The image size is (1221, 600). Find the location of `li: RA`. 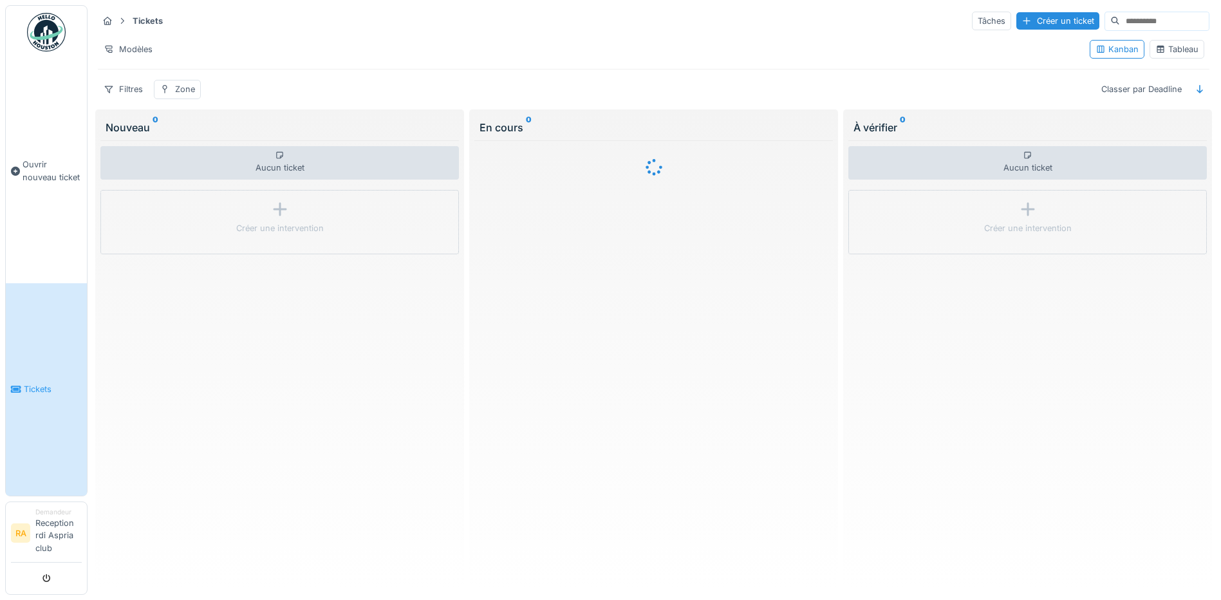

li: RA is located at coordinates (21, 533).